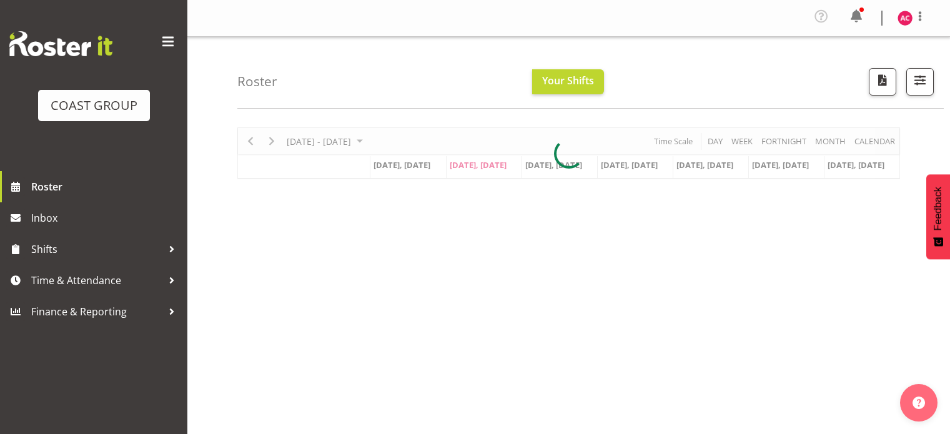 The image size is (950, 434). Describe the element at coordinates (106, 218) in the screenshot. I see `span: Inbox` at that location.